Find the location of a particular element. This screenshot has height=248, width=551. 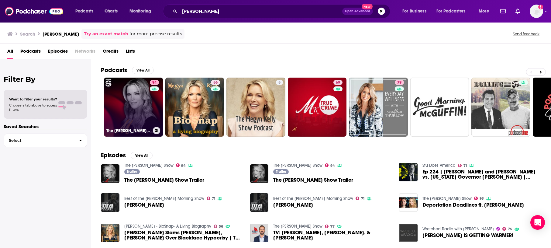

a: 93 is located at coordinates (479, 198).